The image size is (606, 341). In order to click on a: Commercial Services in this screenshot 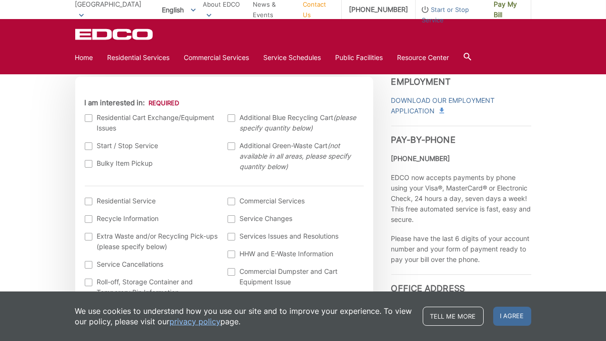, I will do `click(217, 58)`.